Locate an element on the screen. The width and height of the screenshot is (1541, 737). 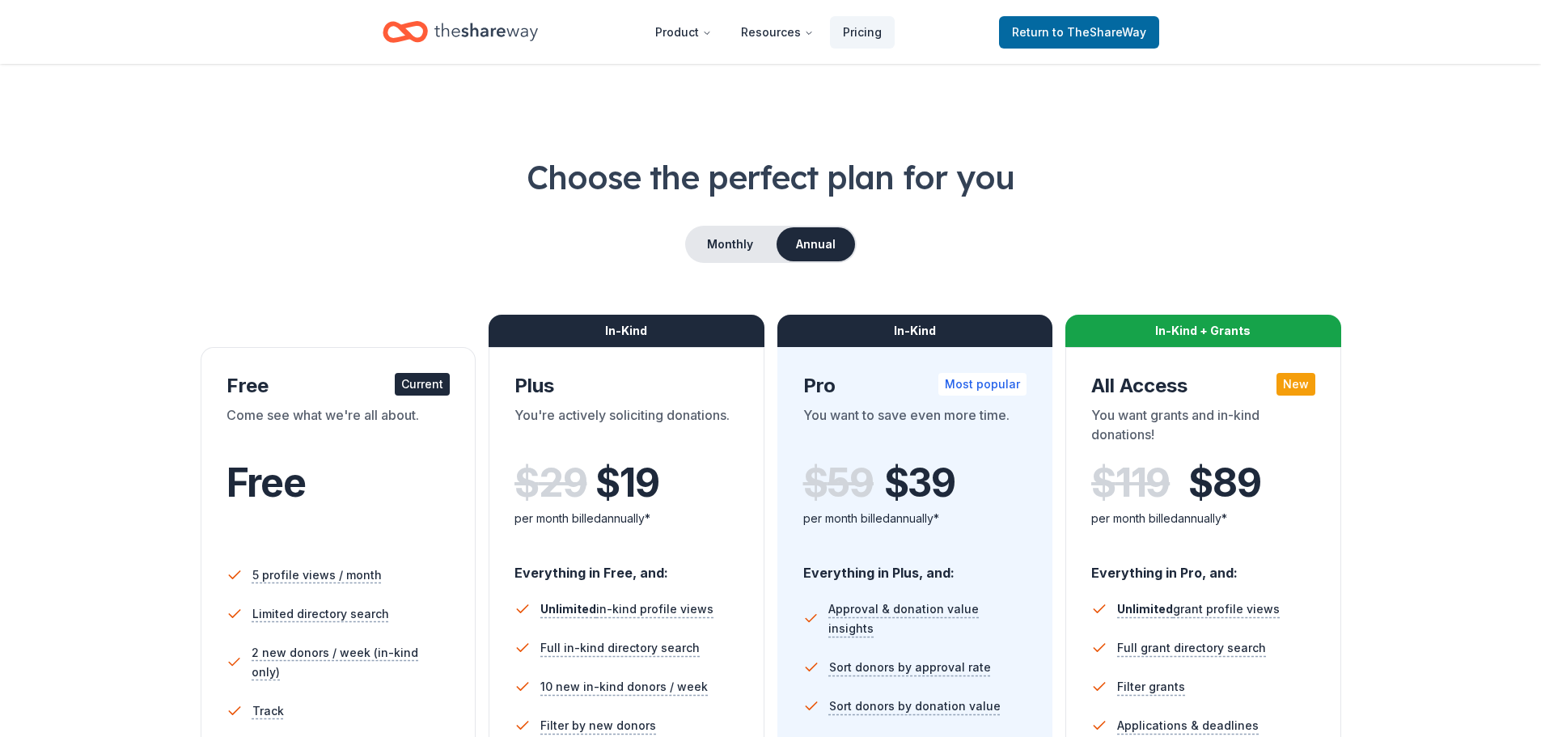
button: Product is located at coordinates (684, 32).